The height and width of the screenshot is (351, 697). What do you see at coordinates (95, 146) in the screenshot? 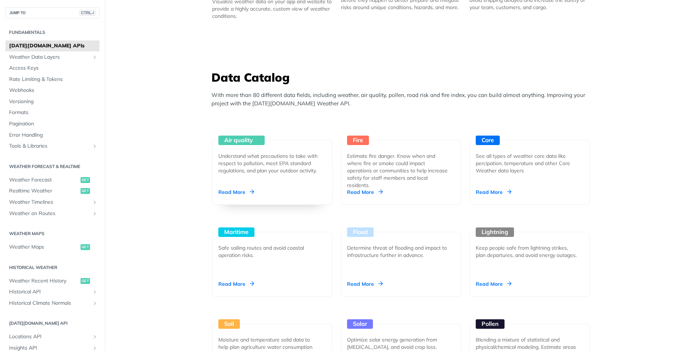
I see `button: Show subpages for Tools & Libraries` at bounding box center [95, 146].